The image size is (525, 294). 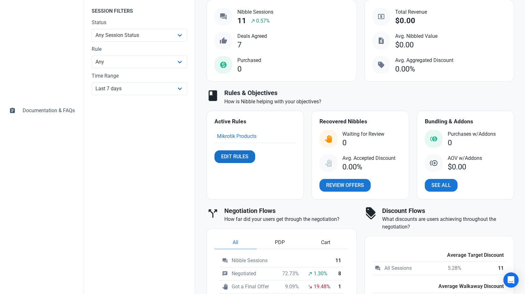 I want to click on label: Time Range, so click(x=139, y=76).